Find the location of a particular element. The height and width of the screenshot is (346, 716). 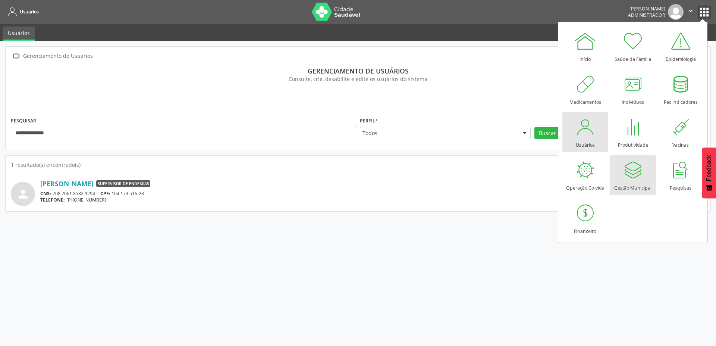

span: Todos is located at coordinates (439, 133).